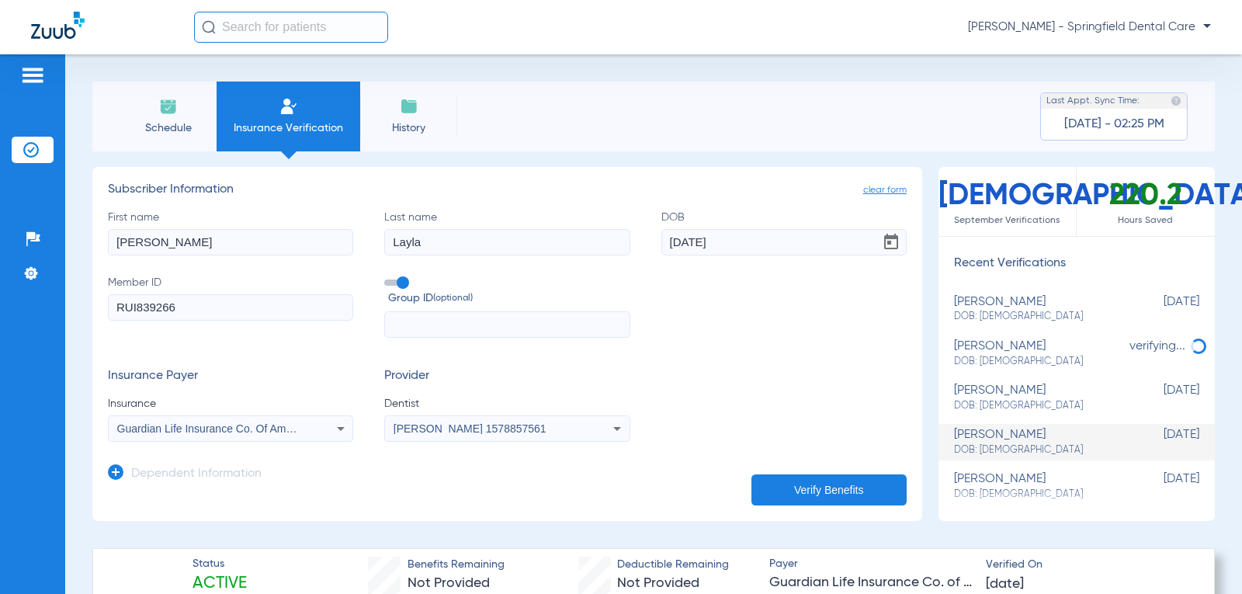 The height and width of the screenshot is (594, 1242). Describe the element at coordinates (196, 474) in the screenshot. I see `h3: Dependent Information` at that location.